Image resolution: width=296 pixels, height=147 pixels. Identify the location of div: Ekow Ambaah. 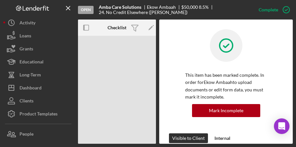
(164, 7).